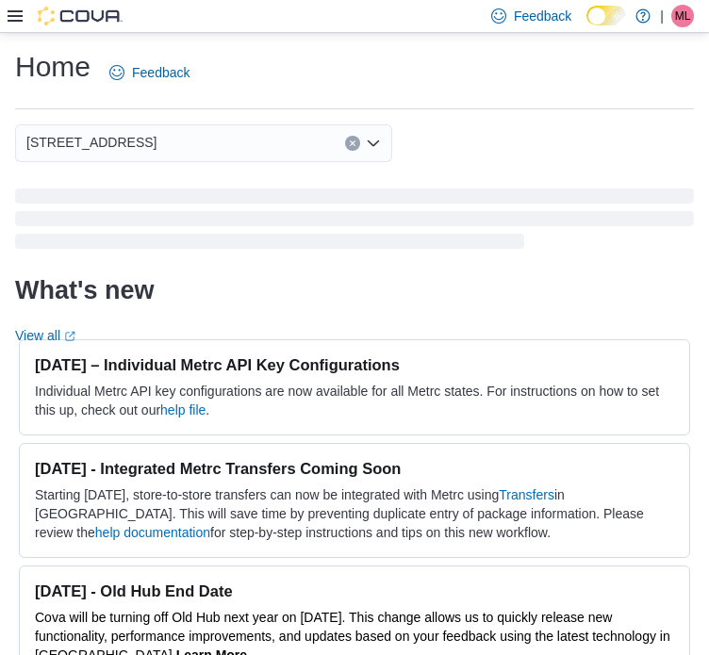  I want to click on h1: Home, so click(53, 67).